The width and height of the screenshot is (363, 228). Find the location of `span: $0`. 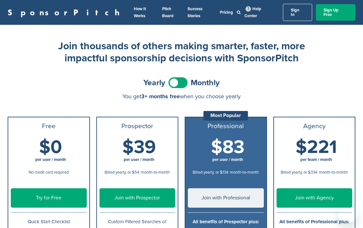

span: $0 is located at coordinates (51, 147).